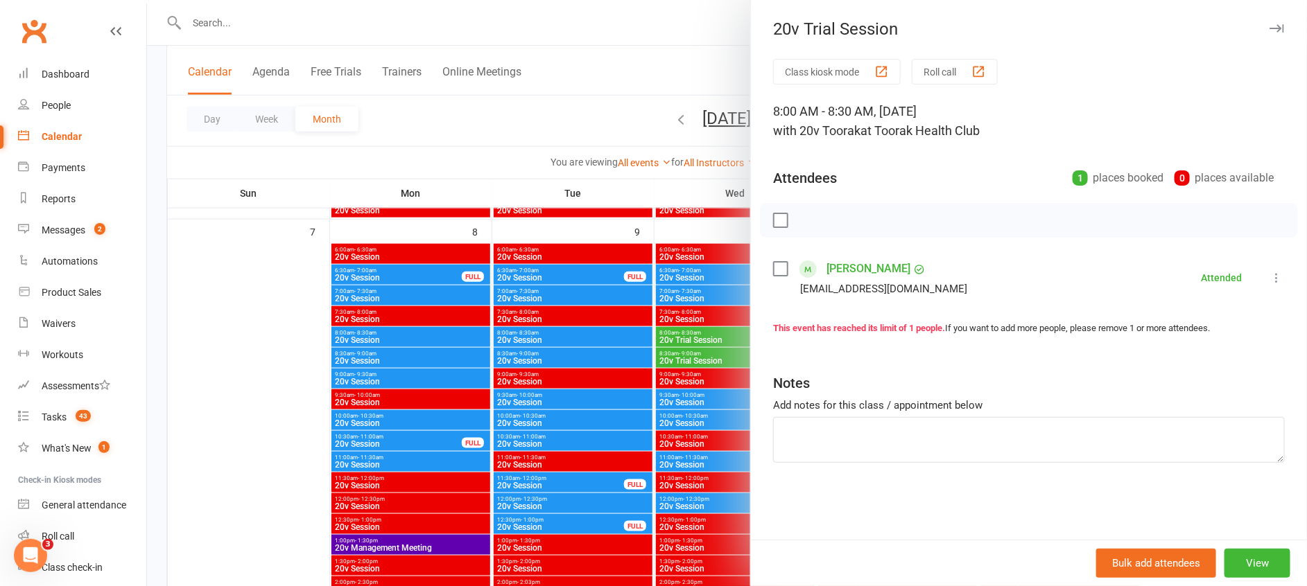  Describe the element at coordinates (72, 568) in the screenshot. I see `div: Class check-in` at that location.